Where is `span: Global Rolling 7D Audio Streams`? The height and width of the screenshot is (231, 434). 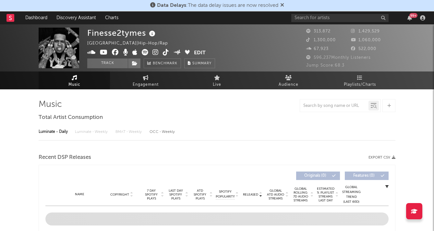 span: Global Rolling 7D Audio Streams is located at coordinates (300, 194).